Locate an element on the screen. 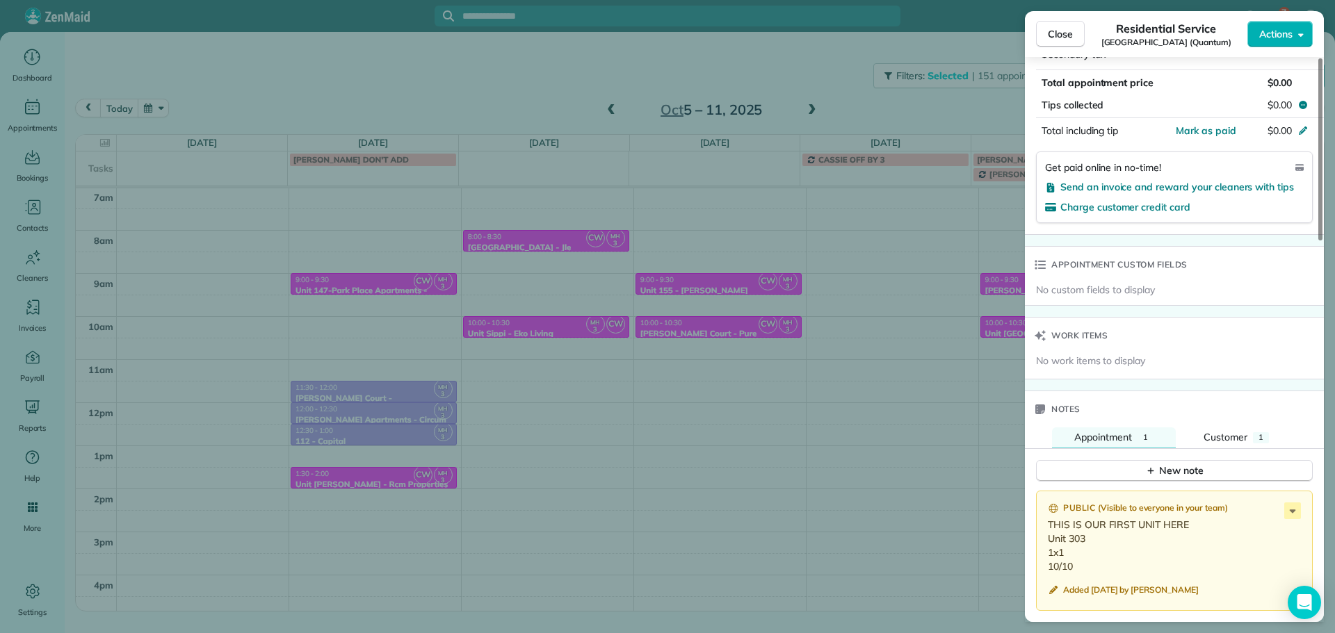 This screenshot has height=633, width=1335. span: Public is located at coordinates (1079, 508).